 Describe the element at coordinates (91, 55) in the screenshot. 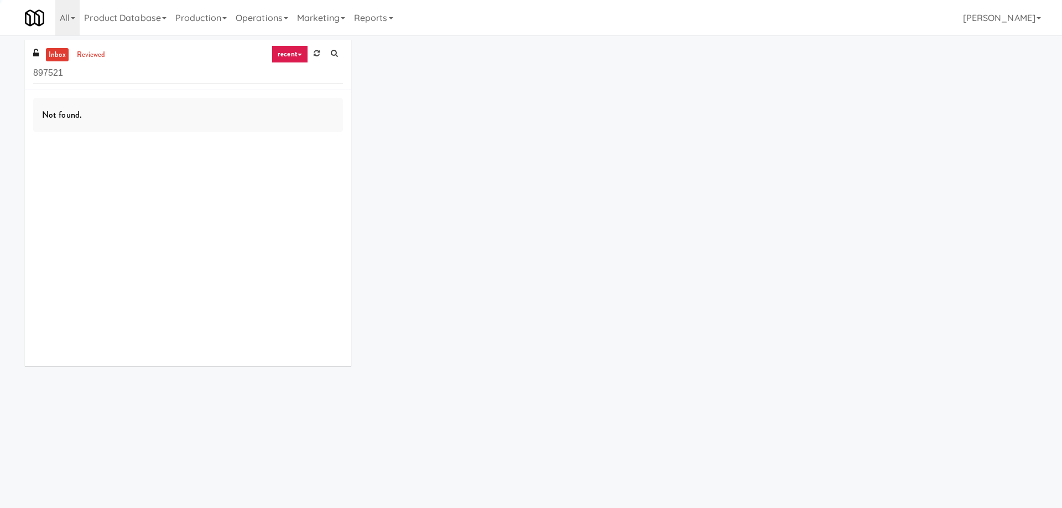

I see `a: reviewed` at that location.